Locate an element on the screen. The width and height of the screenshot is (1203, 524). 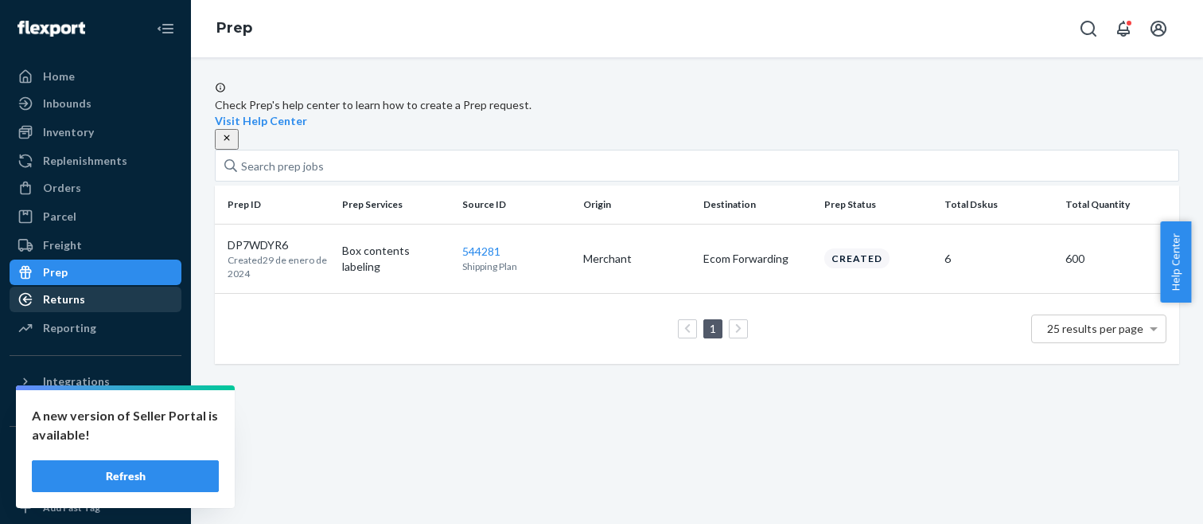
p: Shipping Plan is located at coordinates (516, 266).